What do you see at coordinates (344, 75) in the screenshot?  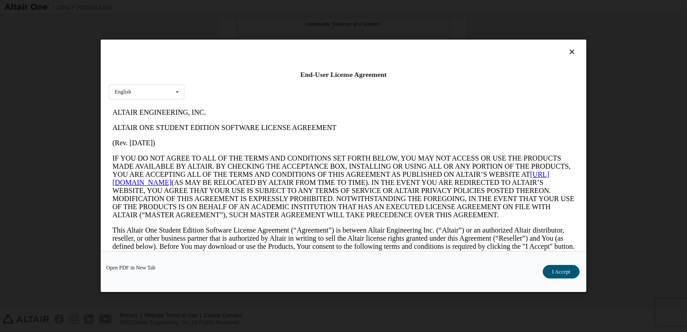 I see `div: End-User License Agreement` at bounding box center [344, 75].